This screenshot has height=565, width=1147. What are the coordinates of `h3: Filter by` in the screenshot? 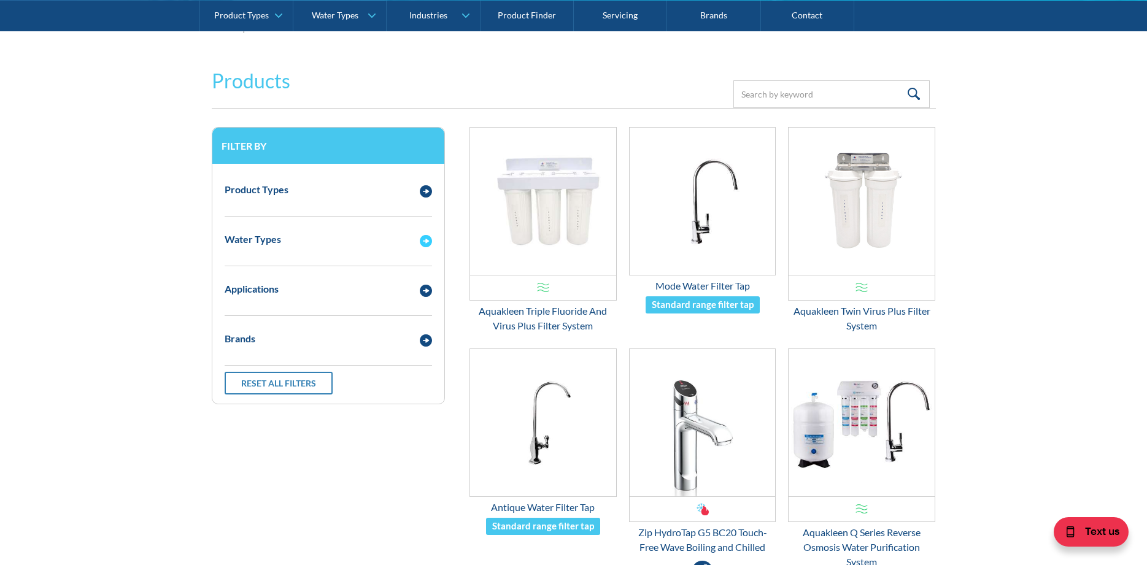 It's located at (328, 145).